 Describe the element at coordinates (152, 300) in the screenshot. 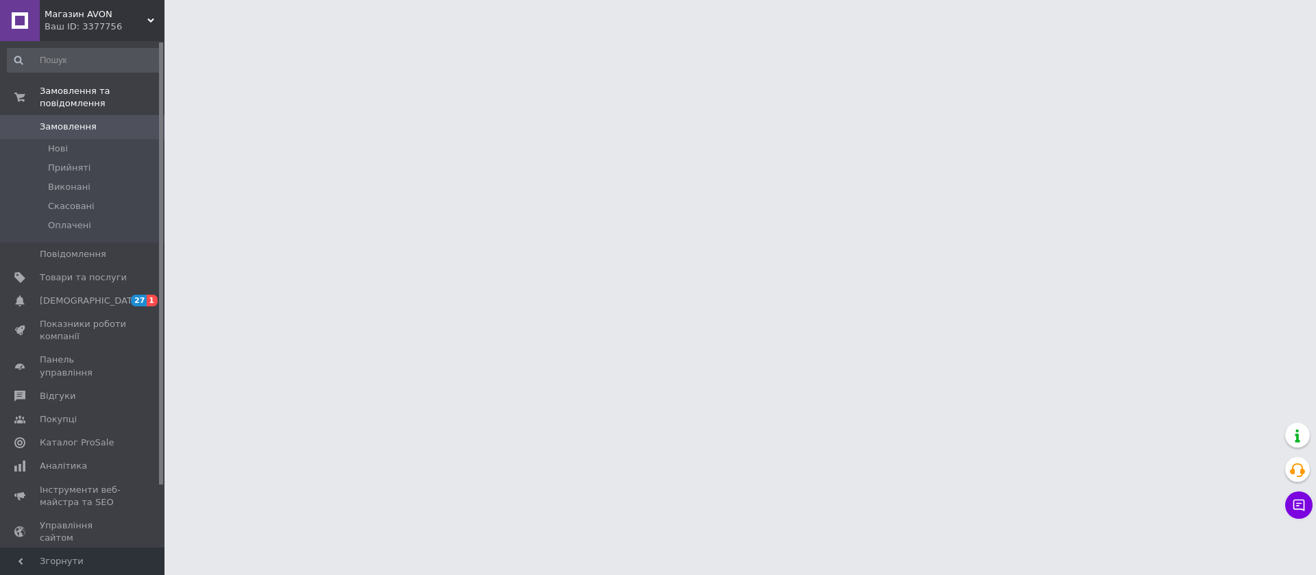

I see `span: 1` at that location.